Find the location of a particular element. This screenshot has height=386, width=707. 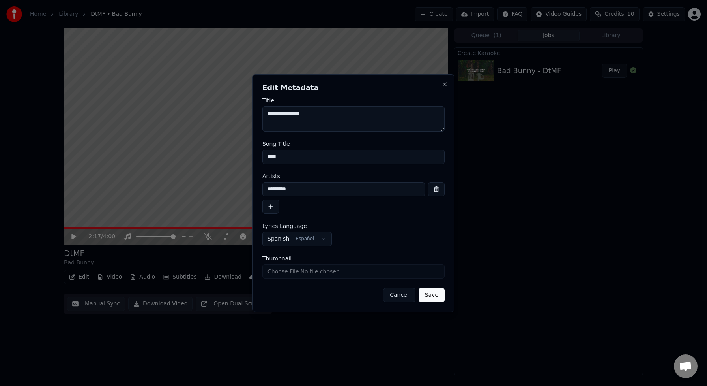

h2: Edit Metadata is located at coordinates (354, 88).